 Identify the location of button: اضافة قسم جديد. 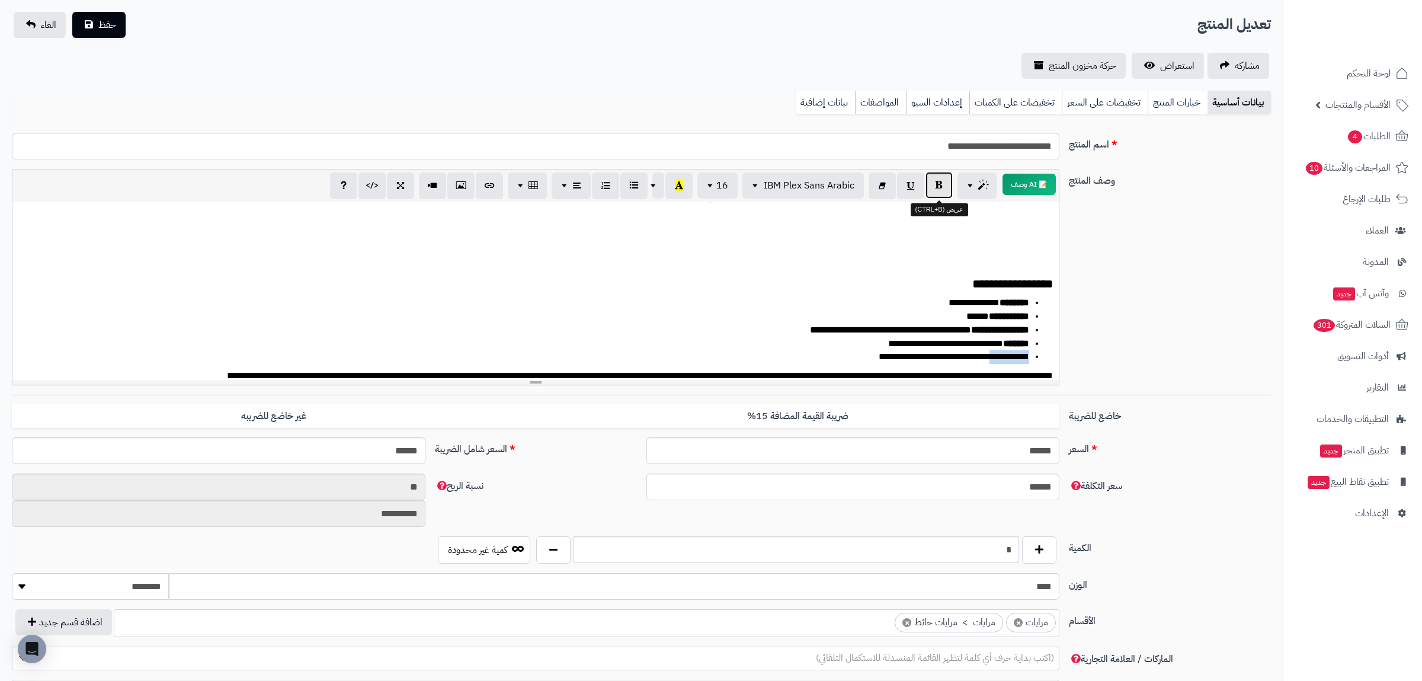
(63, 622).